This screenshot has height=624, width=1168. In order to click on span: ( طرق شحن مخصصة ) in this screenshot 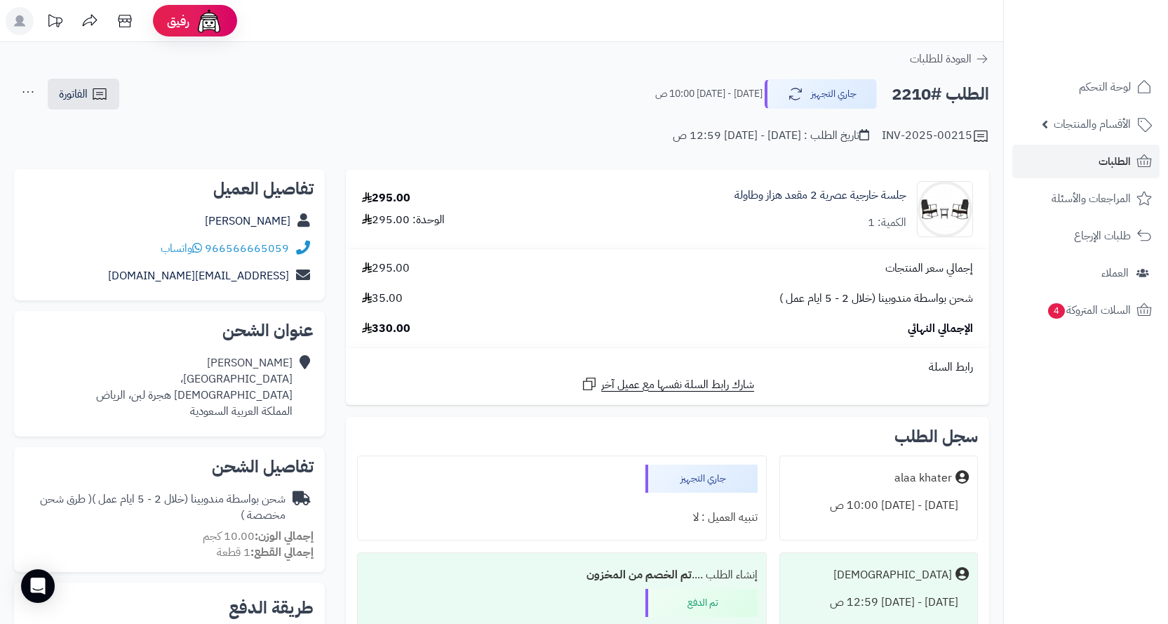, I will do `click(163, 506)`.